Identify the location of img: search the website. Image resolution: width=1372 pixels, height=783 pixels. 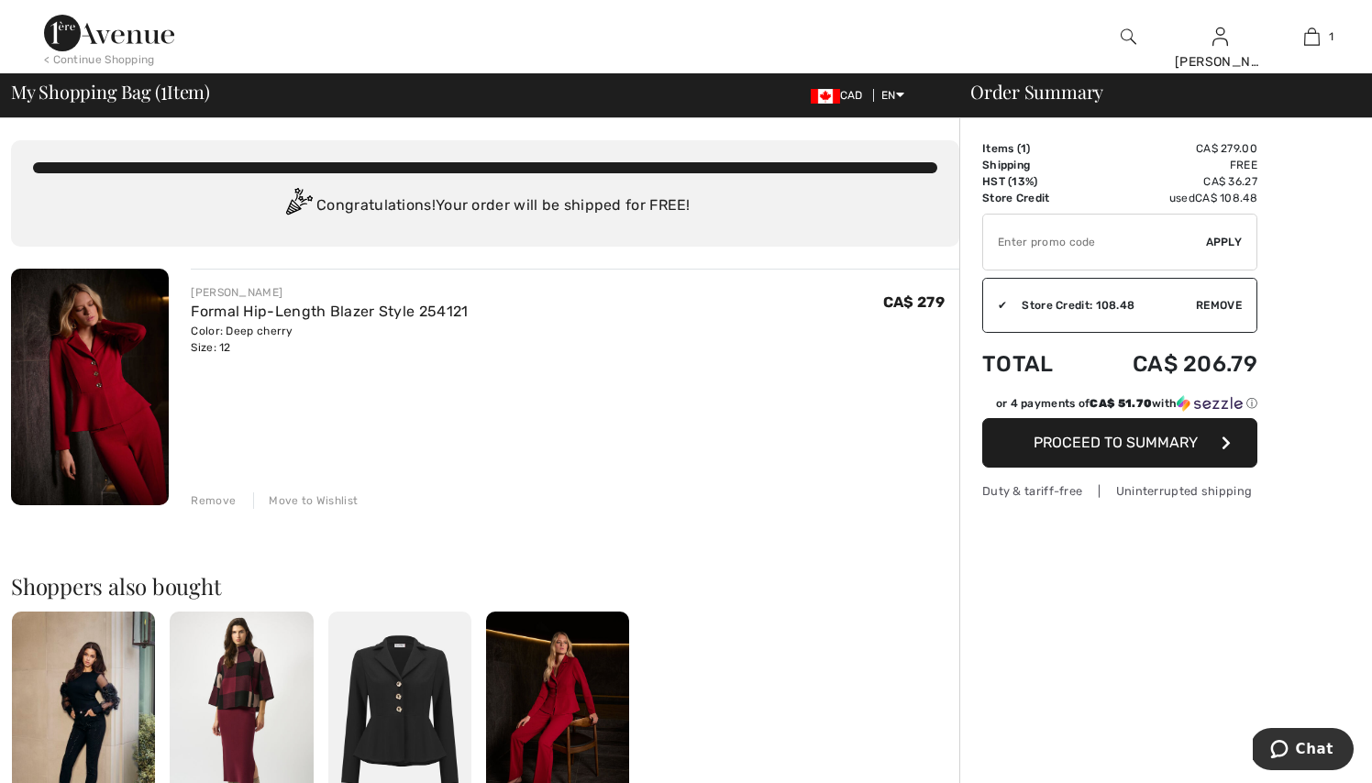
(1128, 37).